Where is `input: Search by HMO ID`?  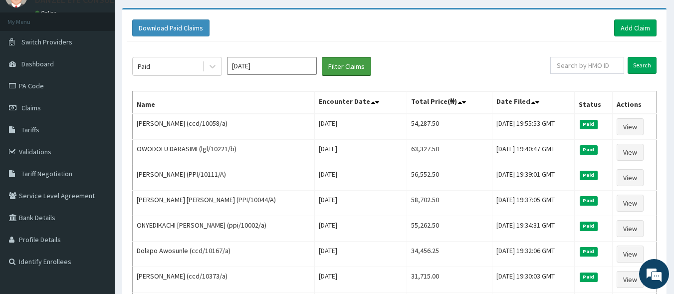 input: Search by HMO ID is located at coordinates (587, 65).